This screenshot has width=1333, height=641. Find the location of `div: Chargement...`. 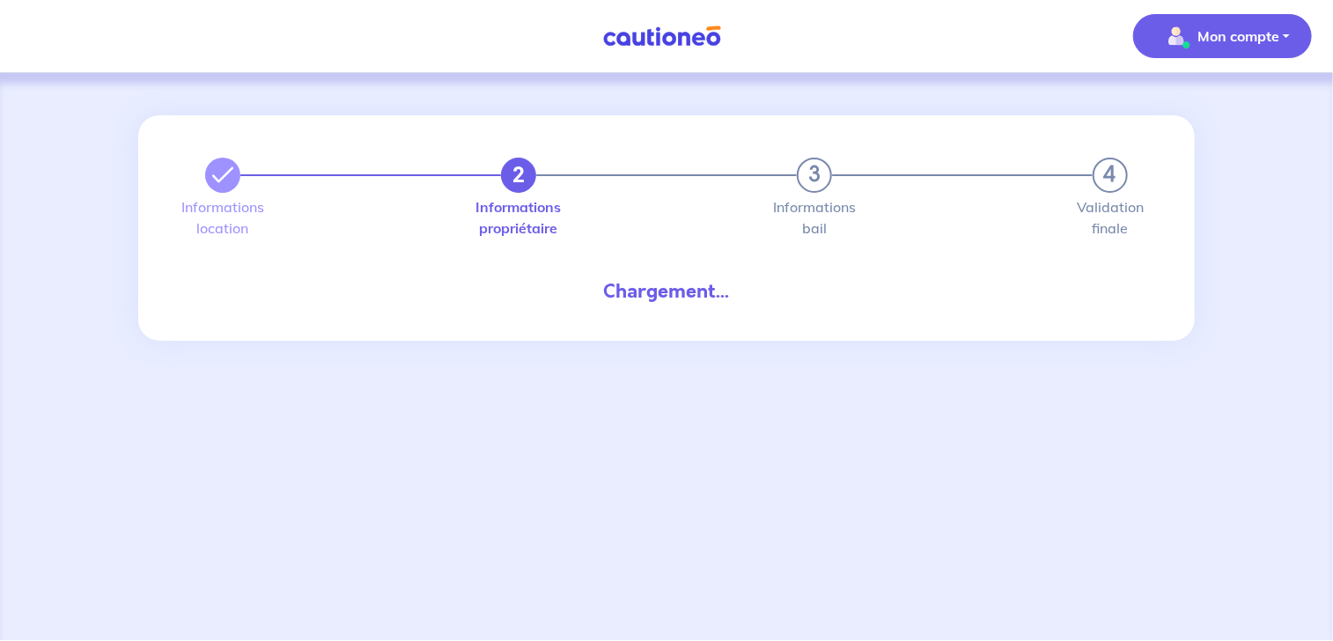

div: Chargement... is located at coordinates (666, 291).